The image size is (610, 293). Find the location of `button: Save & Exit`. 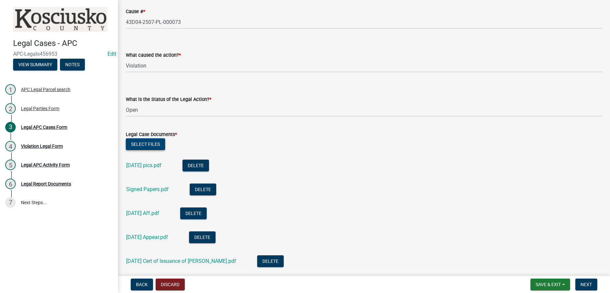

button: Save & Exit is located at coordinates (550, 284).